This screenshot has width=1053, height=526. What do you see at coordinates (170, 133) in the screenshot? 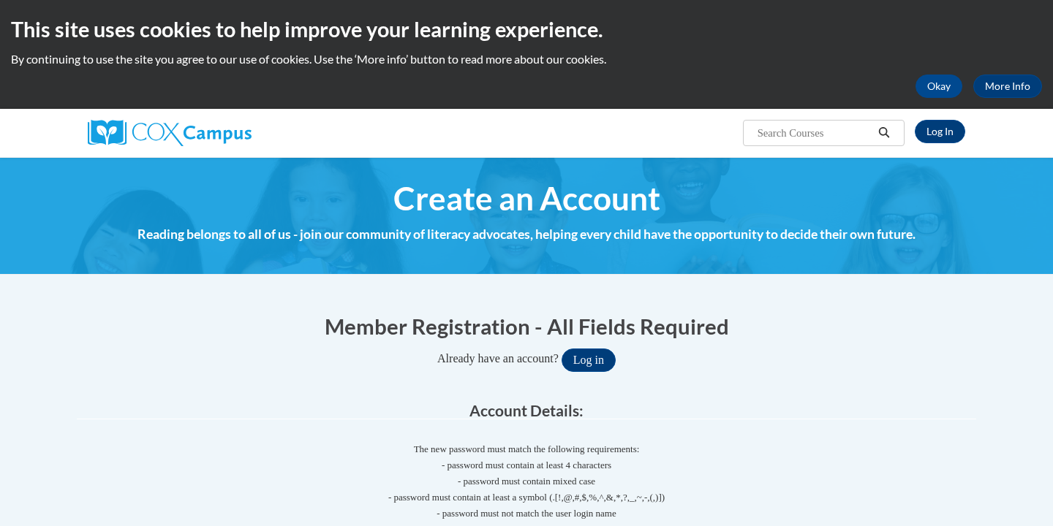
I see `img: Cox Campus` at bounding box center [170, 133].